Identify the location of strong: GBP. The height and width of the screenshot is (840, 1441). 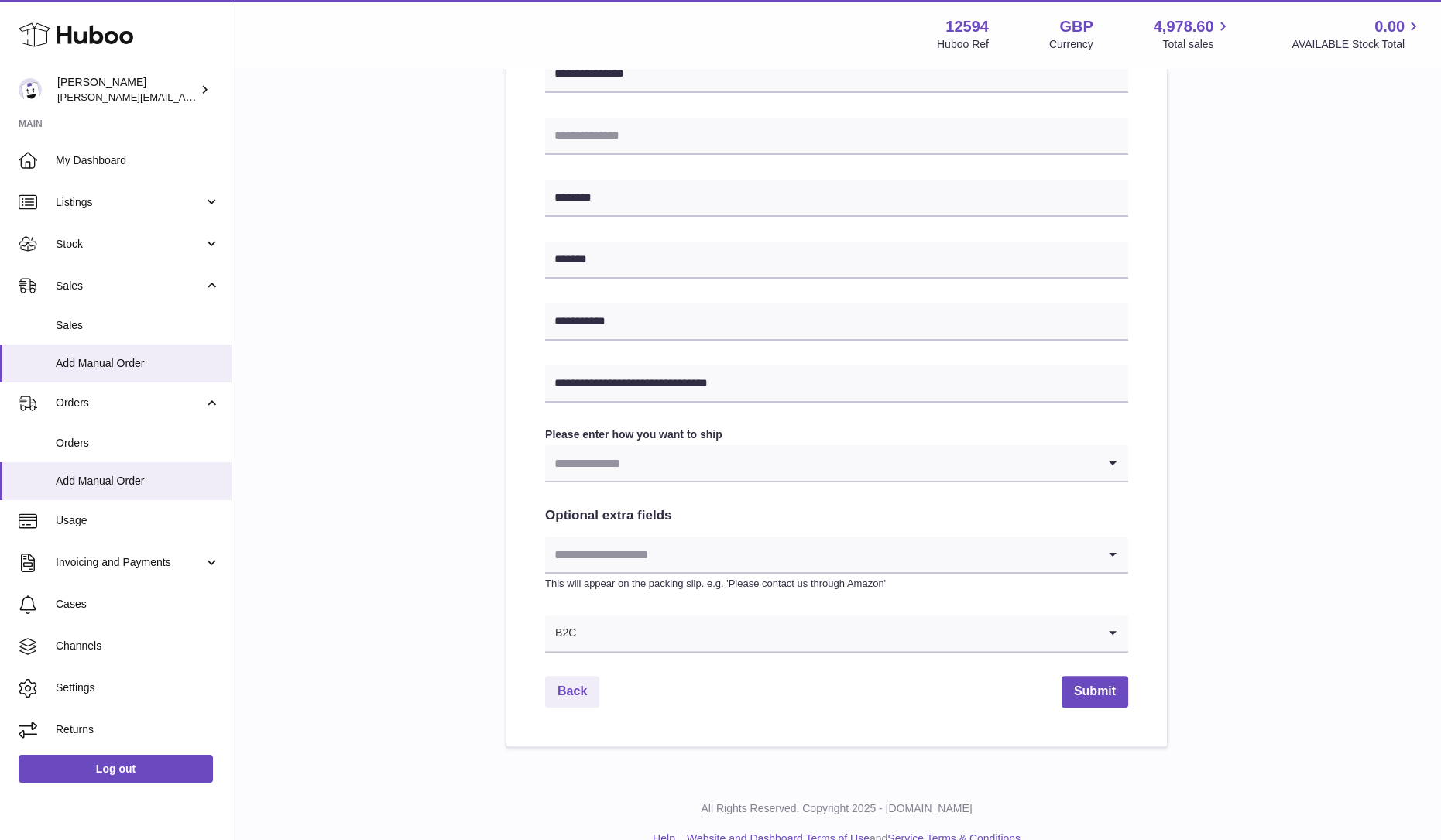
(1076, 27).